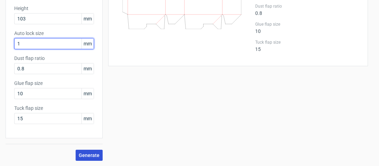  Describe the element at coordinates (89, 155) in the screenshot. I see `button: Generate` at that location.